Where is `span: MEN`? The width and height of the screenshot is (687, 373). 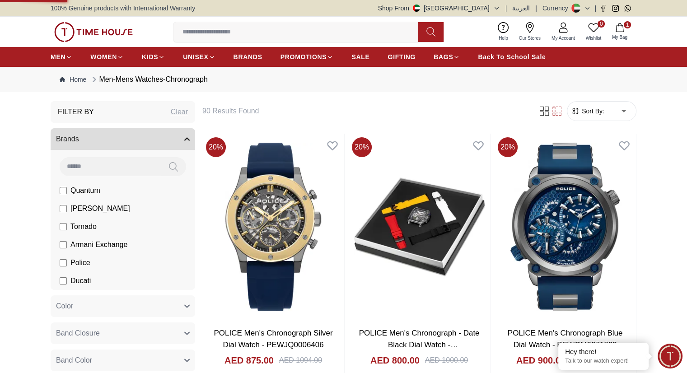
span: MEN is located at coordinates (58, 57).